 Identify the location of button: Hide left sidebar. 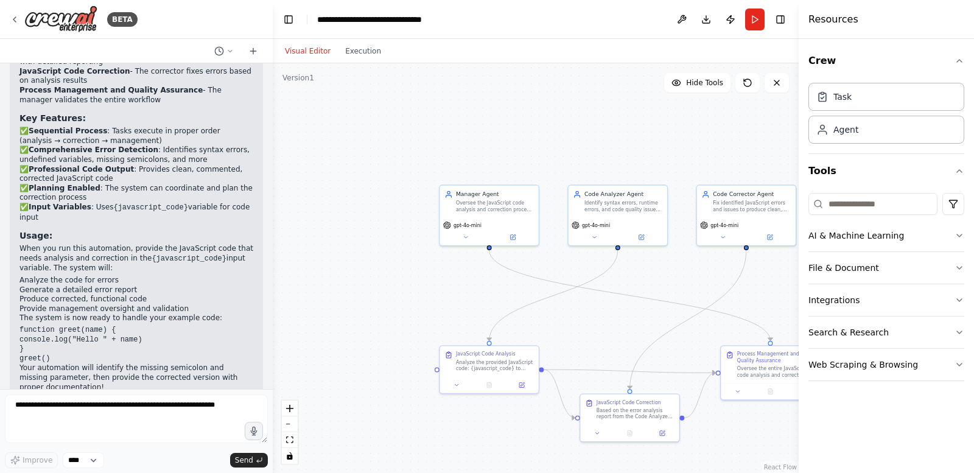
(289, 19).